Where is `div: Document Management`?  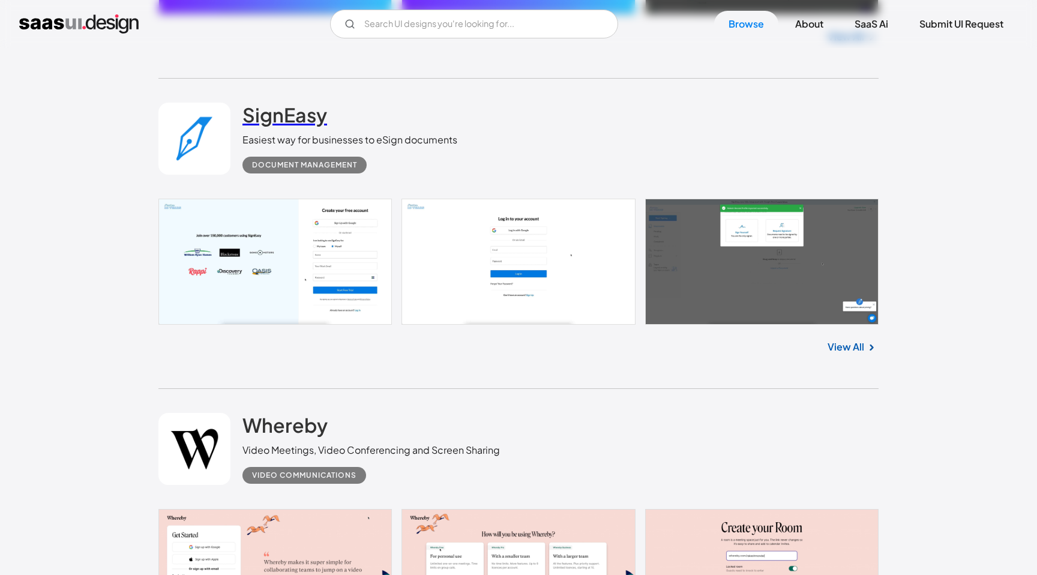 div: Document Management is located at coordinates (304, 165).